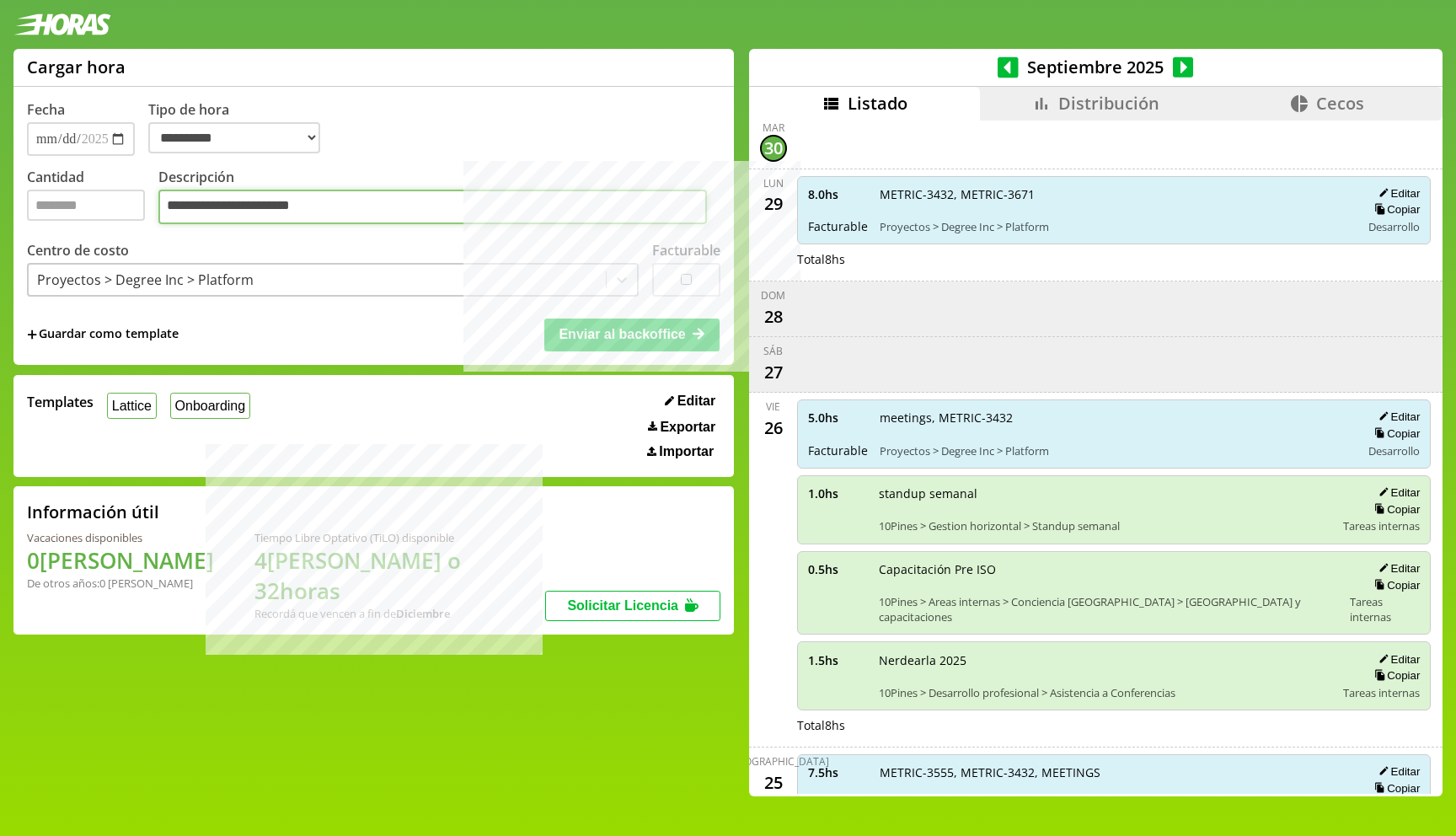 The width and height of the screenshot is (1456, 836). I want to click on button: Solicitar Licencia, so click(633, 606).